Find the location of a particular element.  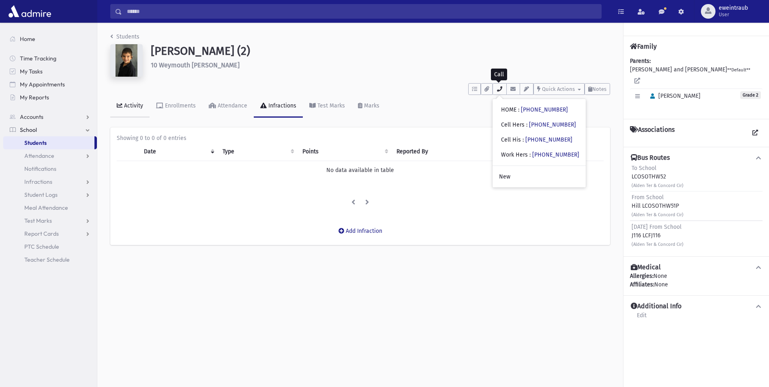

div: Call is located at coordinates (499, 74).